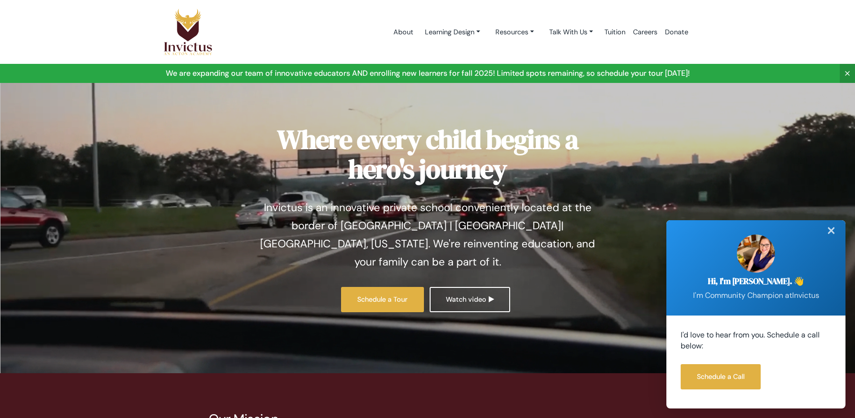 The image size is (855, 418). What do you see at coordinates (615, 32) in the screenshot?
I see `a: Tuition` at bounding box center [615, 32].